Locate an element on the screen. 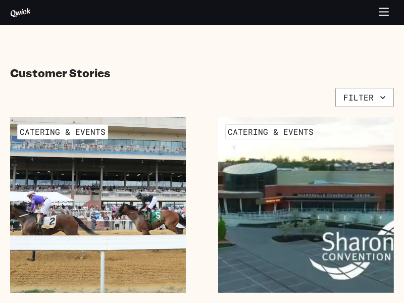 This screenshot has height=303, width=404. img: Sky photo of the outside of the Sharonville Convention Center is located at coordinates (306, 205).